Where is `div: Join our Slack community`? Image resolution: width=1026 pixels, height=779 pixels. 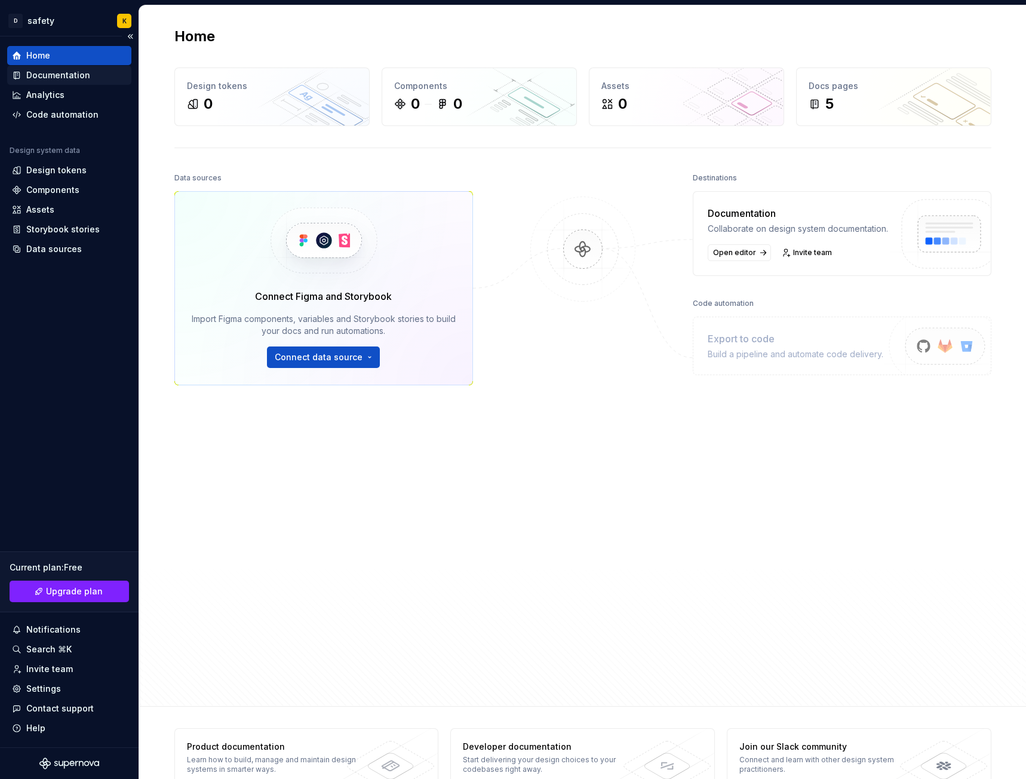 div: Join our Slack community is located at coordinates (826, 746).